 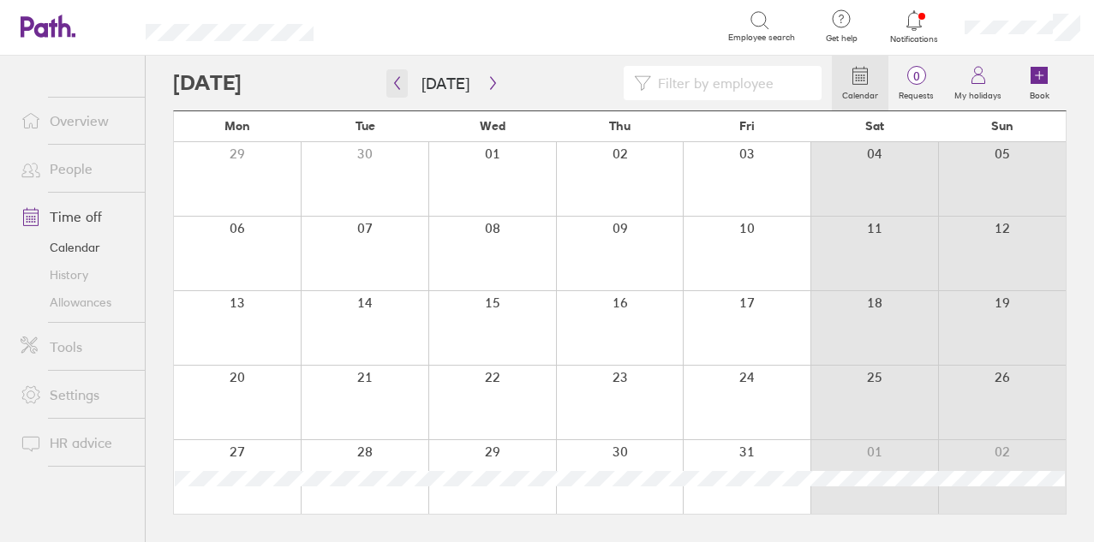 What do you see at coordinates (75, 395) in the screenshot?
I see `a: Settings` at bounding box center [75, 395].